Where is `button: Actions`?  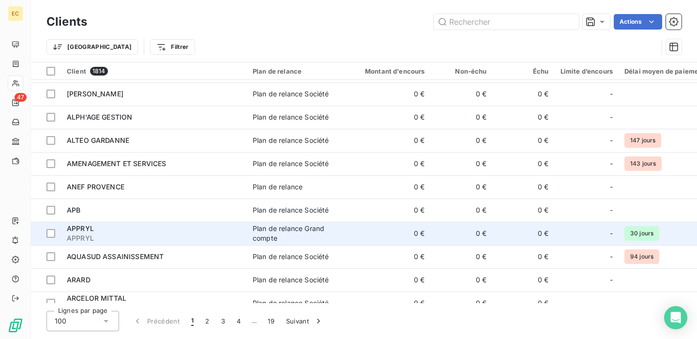 button: Actions is located at coordinates (638, 22).